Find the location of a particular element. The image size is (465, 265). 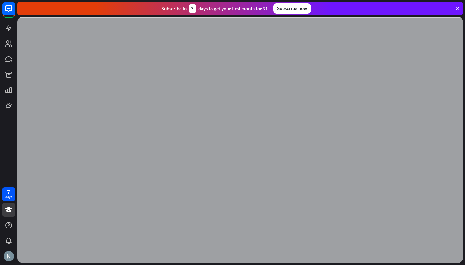

div: 7 is located at coordinates (9, 192).